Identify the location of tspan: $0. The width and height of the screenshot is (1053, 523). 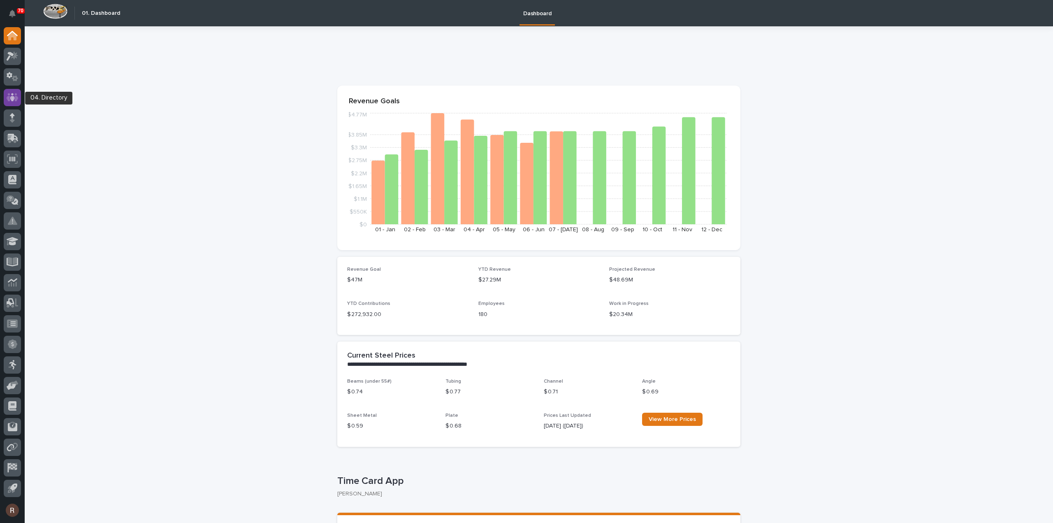
(363, 225).